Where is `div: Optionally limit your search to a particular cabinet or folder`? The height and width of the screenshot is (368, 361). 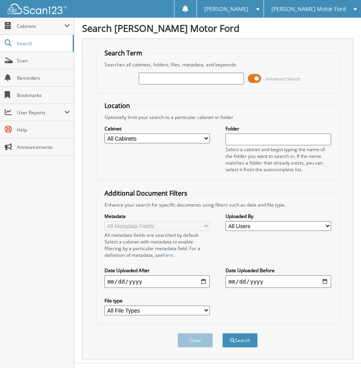 div: Optionally limit your search to a particular cabinet or folder is located at coordinates (218, 117).